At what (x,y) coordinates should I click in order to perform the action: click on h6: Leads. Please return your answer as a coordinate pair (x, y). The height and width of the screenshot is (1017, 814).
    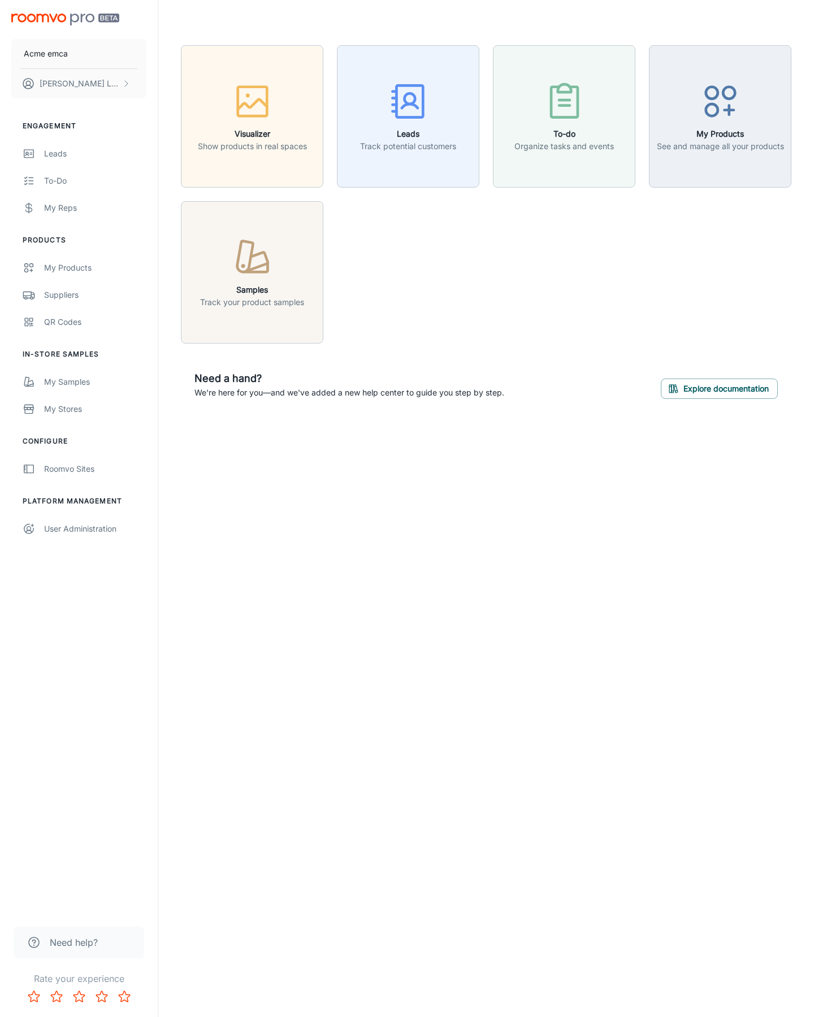
    Looking at the image, I should click on (408, 134).